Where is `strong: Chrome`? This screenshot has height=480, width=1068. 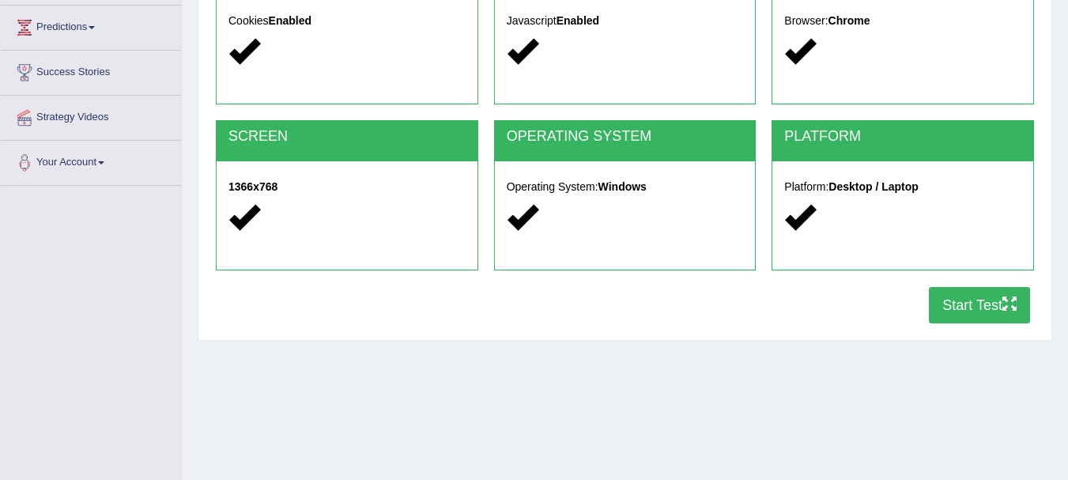
strong: Chrome is located at coordinates (849, 21).